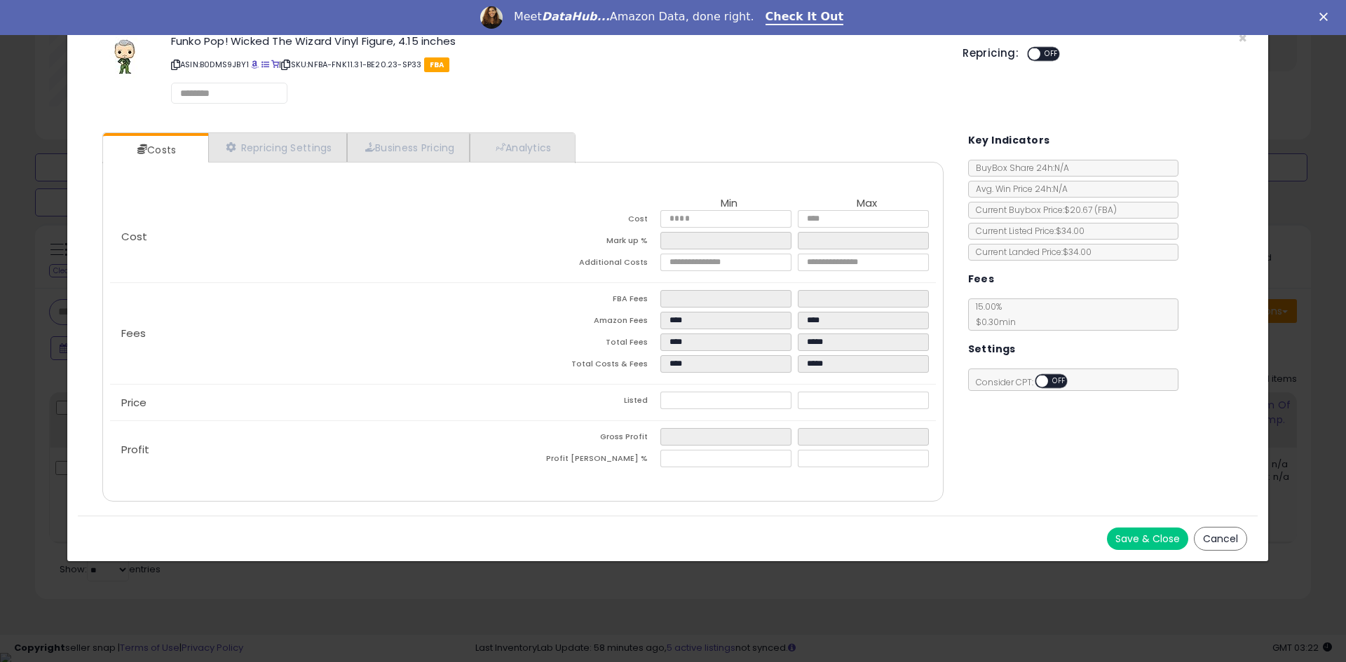  I want to click on i: DataHub..., so click(575, 16).